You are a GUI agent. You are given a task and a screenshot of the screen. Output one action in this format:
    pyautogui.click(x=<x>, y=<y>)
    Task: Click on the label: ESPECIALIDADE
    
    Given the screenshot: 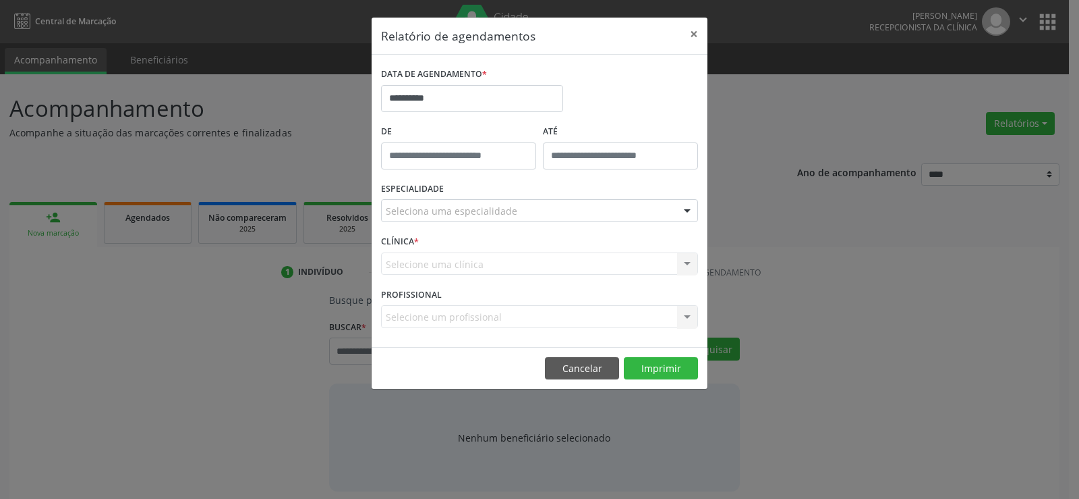 What is the action you would take?
    pyautogui.click(x=412, y=189)
    